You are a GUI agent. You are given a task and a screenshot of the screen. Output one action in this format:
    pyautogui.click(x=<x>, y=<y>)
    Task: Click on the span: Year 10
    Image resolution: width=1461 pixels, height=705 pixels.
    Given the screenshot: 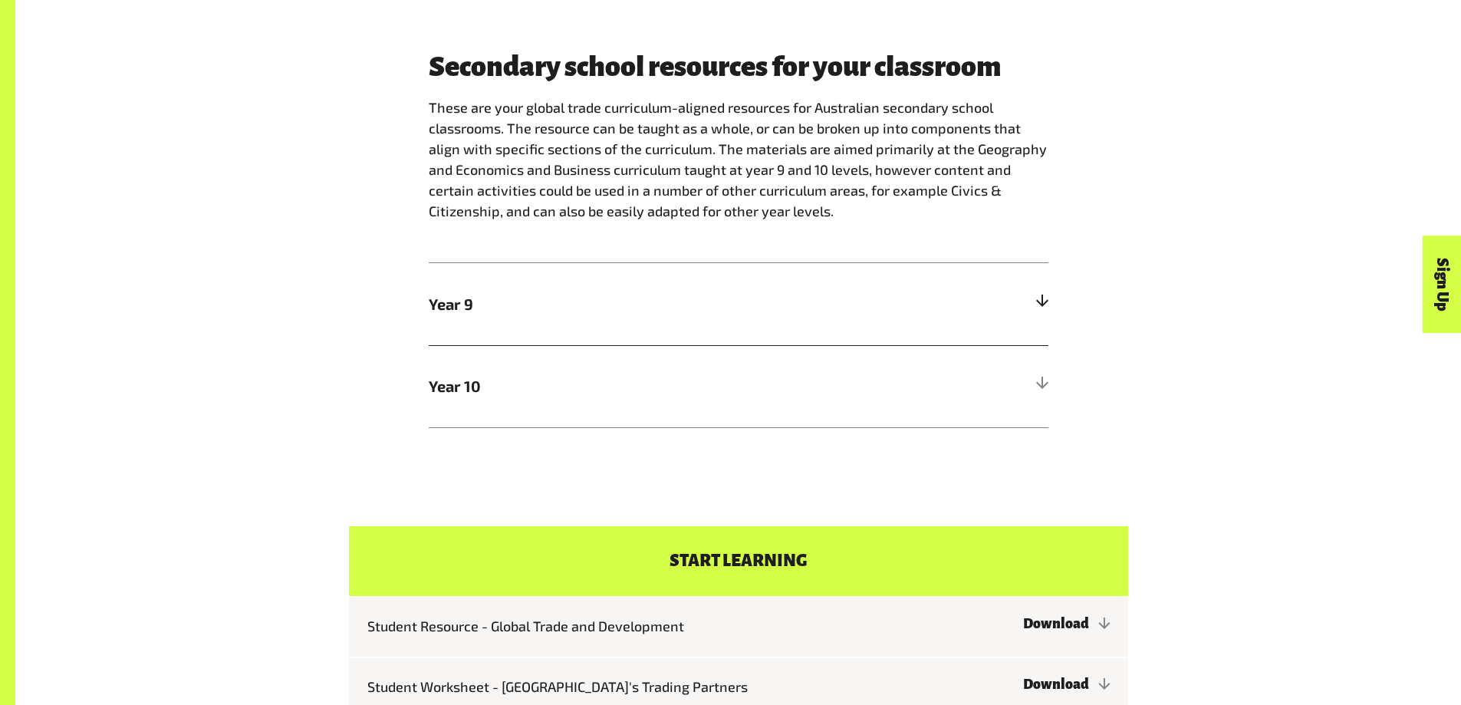 What is the action you would take?
    pyautogui.click(x=661, y=386)
    